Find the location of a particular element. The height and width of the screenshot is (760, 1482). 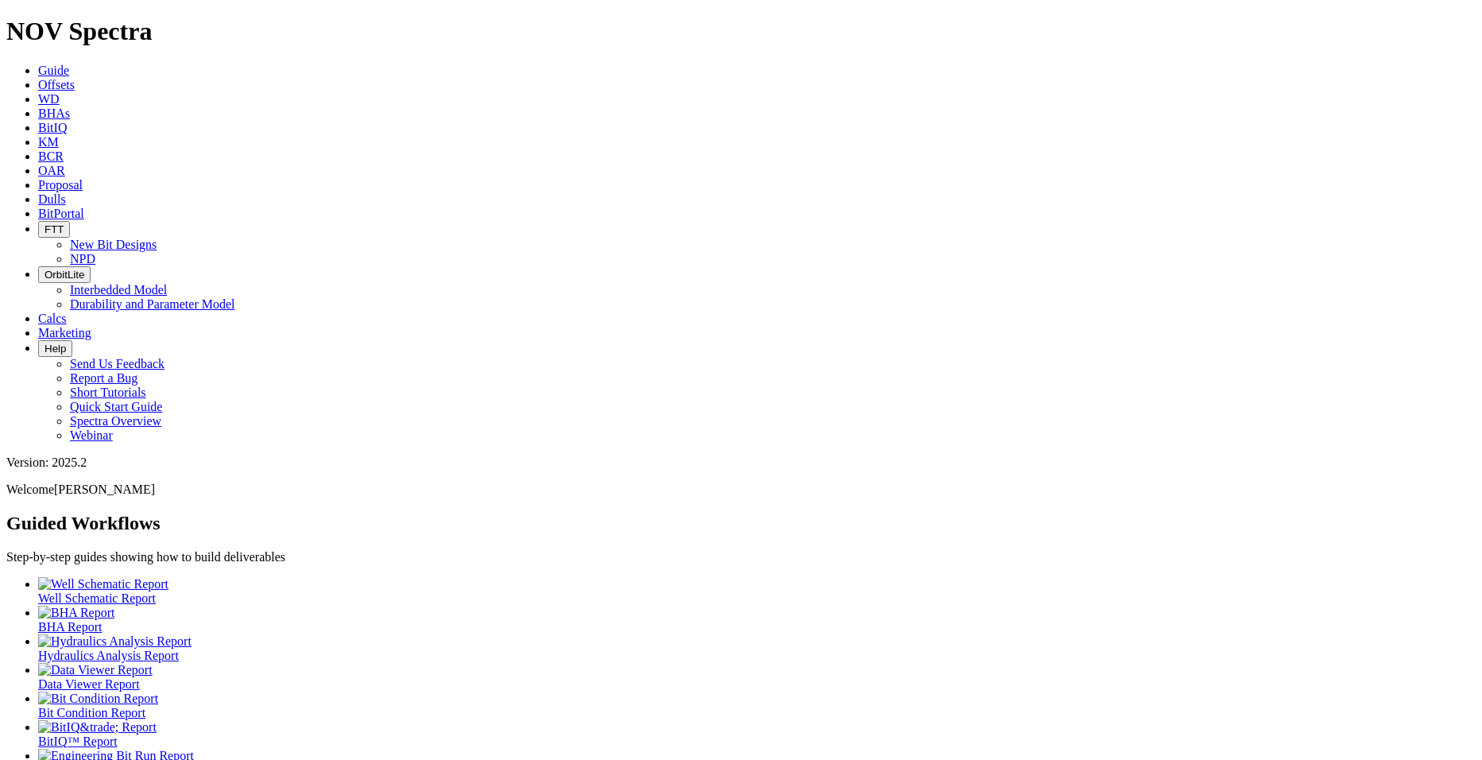

button: FTT is located at coordinates (54, 229).